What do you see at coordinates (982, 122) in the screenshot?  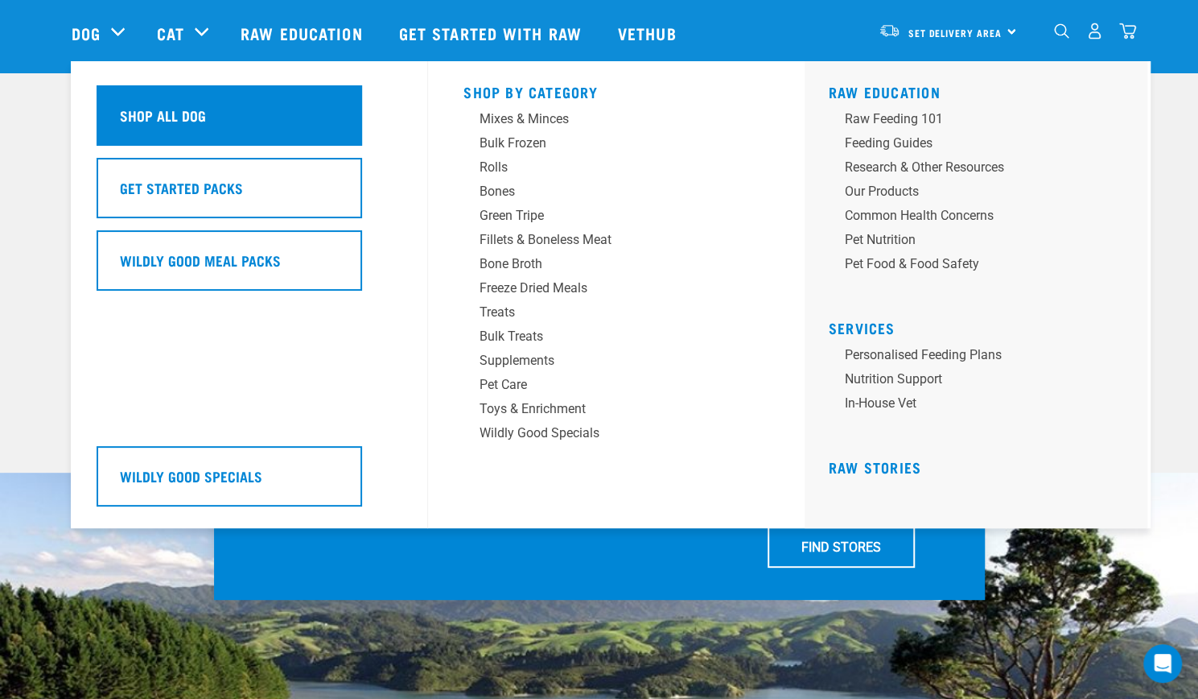 I see `a: Raw Feeding 101` at bounding box center [982, 122].